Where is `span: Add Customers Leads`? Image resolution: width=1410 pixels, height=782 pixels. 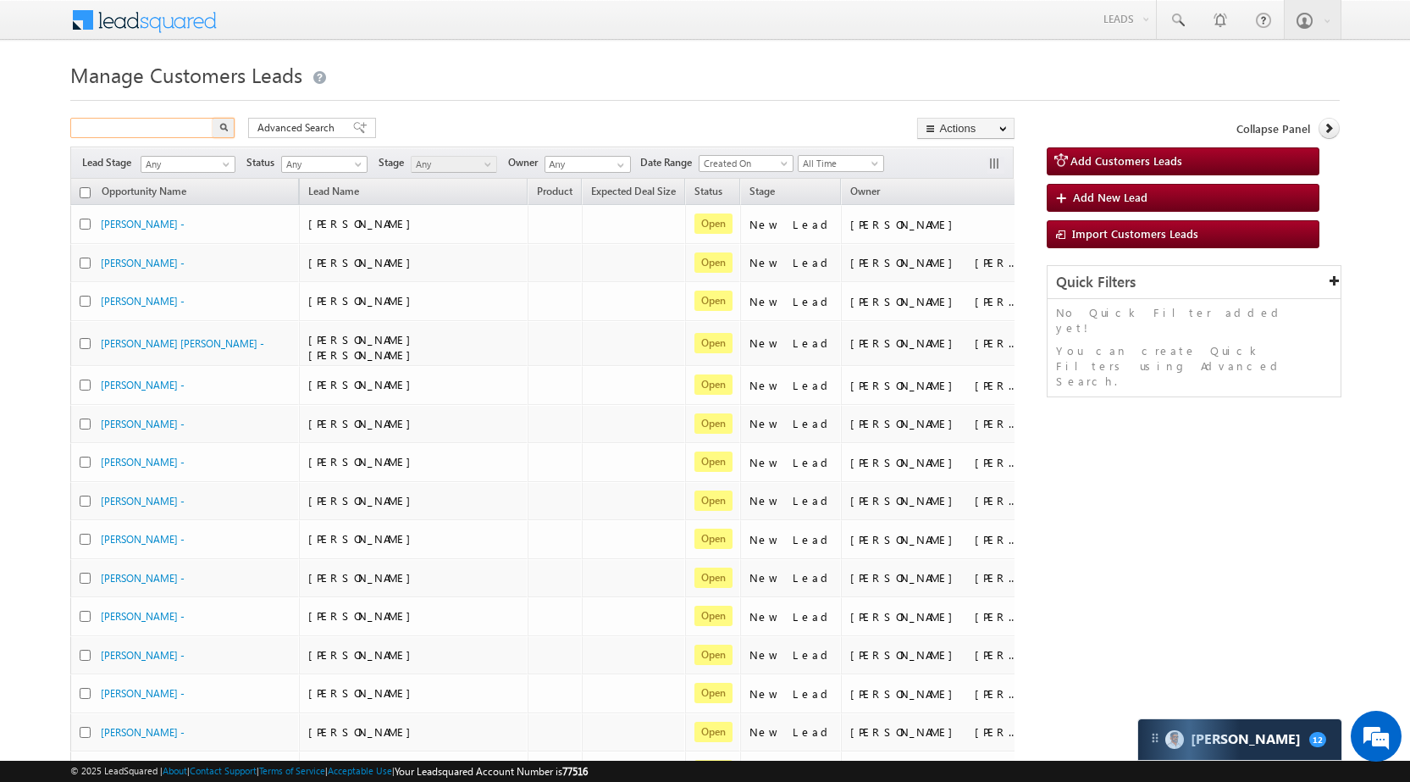 span: Add Customers Leads is located at coordinates (1127, 160).